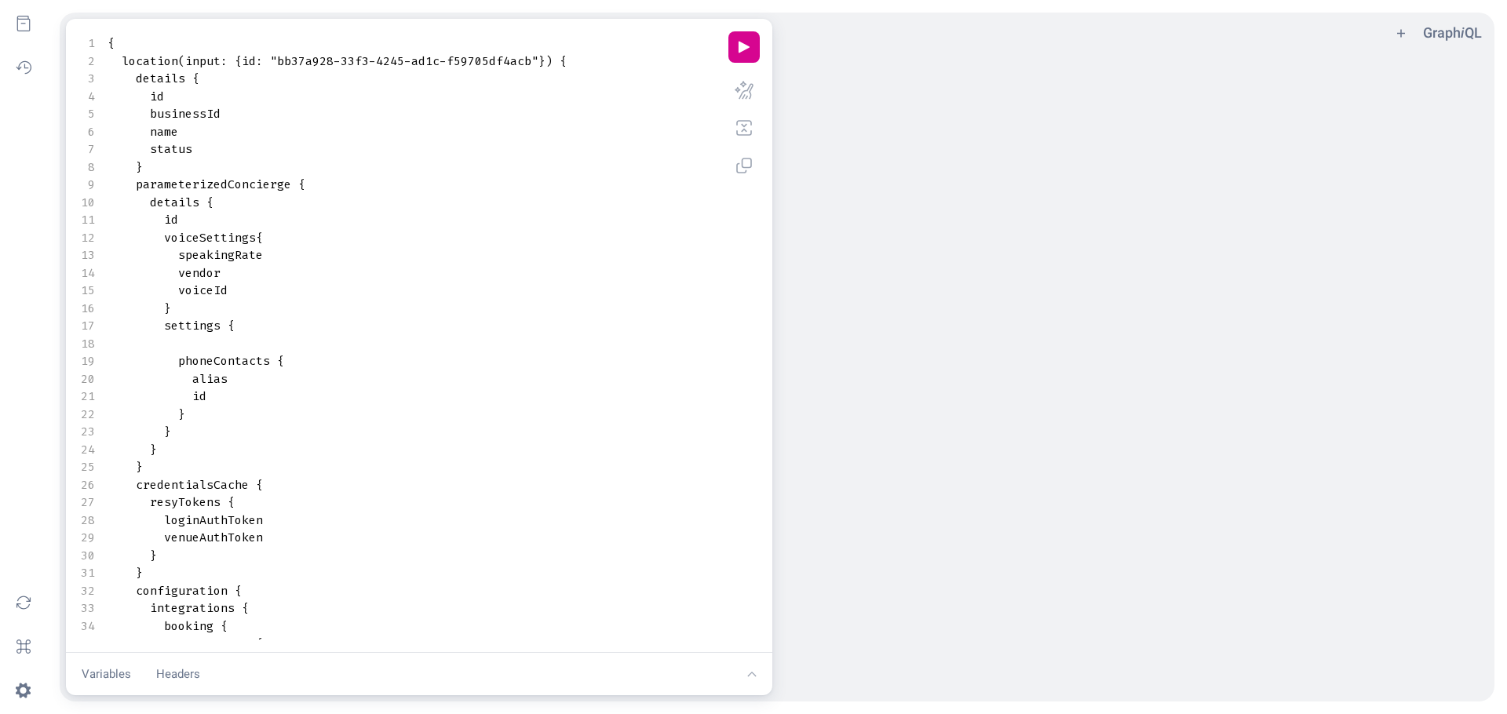 The height and width of the screenshot is (714, 1507). What do you see at coordinates (86, 238) in the screenshot?
I see `div: 12` at bounding box center [86, 238].